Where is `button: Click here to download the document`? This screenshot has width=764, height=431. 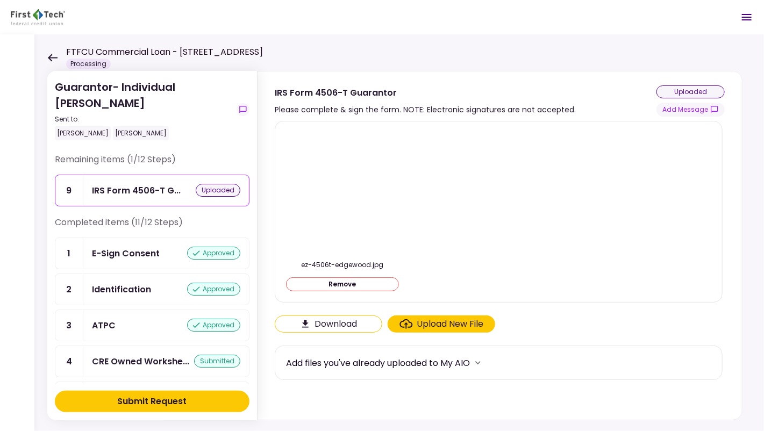
button: Click here to download the document is located at coordinates (329, 324).